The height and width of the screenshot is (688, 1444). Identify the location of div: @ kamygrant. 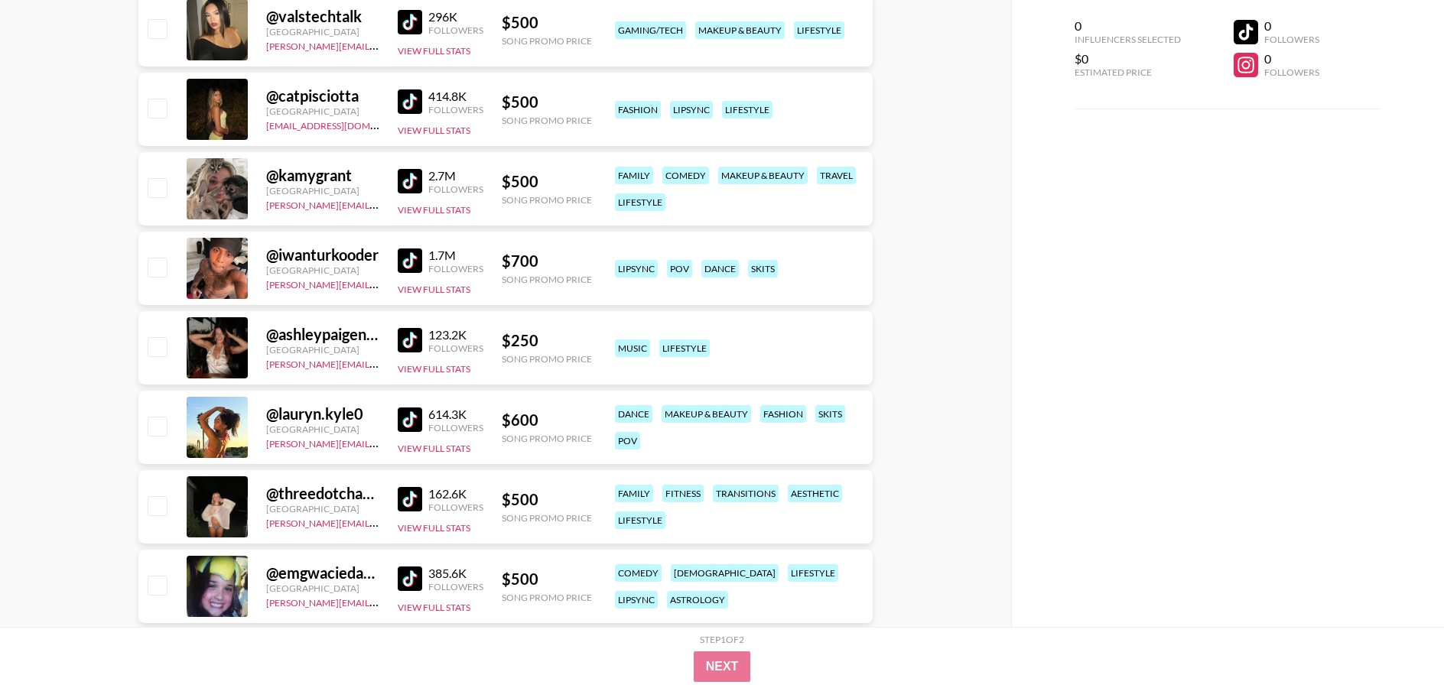
(323, 175).